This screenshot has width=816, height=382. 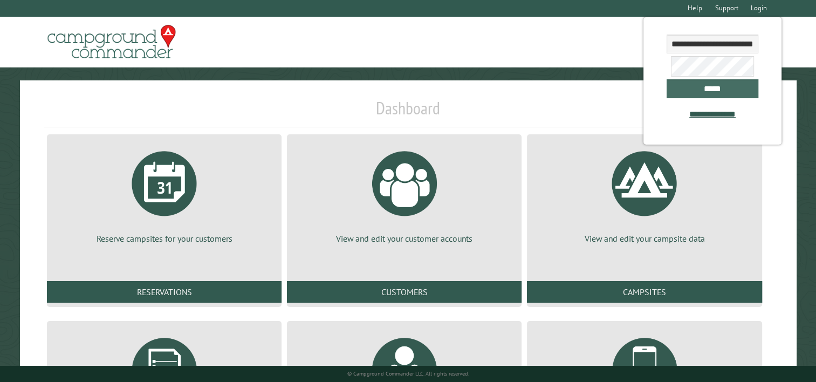 I want to click on small: © Campground Commander LLC. All rights reserved., so click(x=408, y=373).